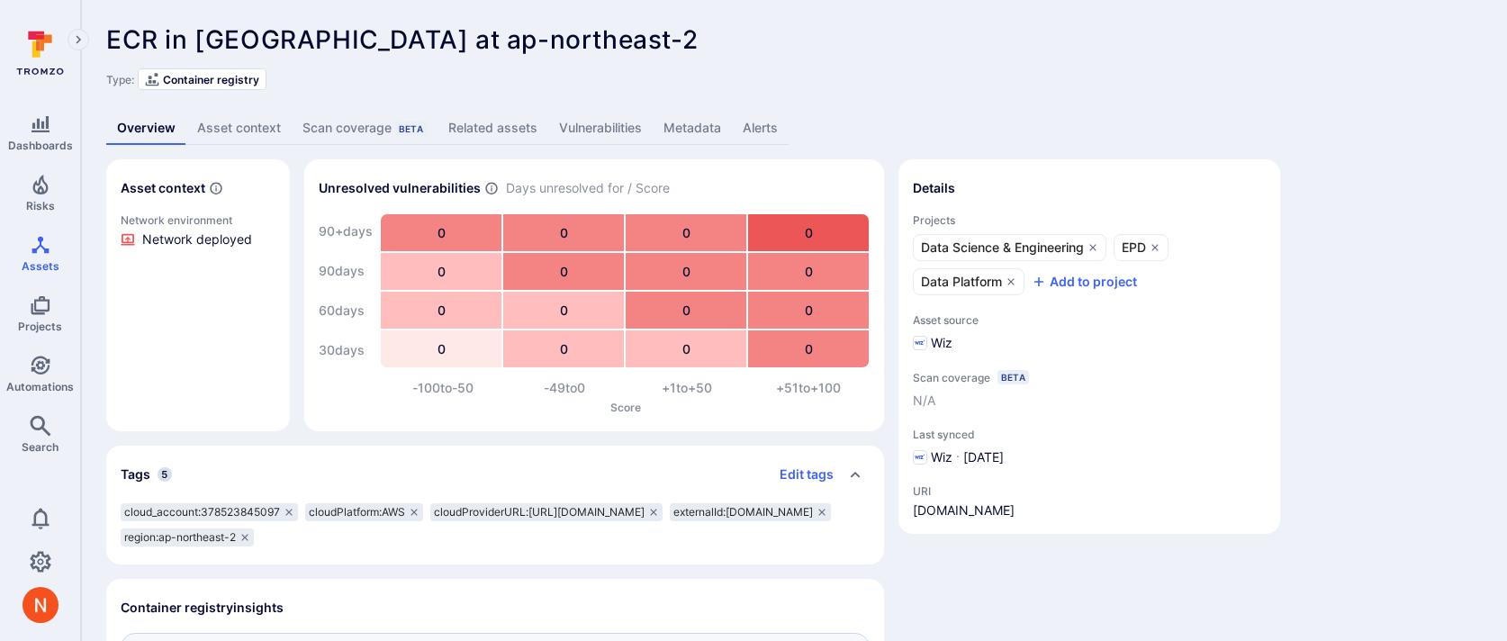  I want to click on div: 60 days, so click(346, 311).